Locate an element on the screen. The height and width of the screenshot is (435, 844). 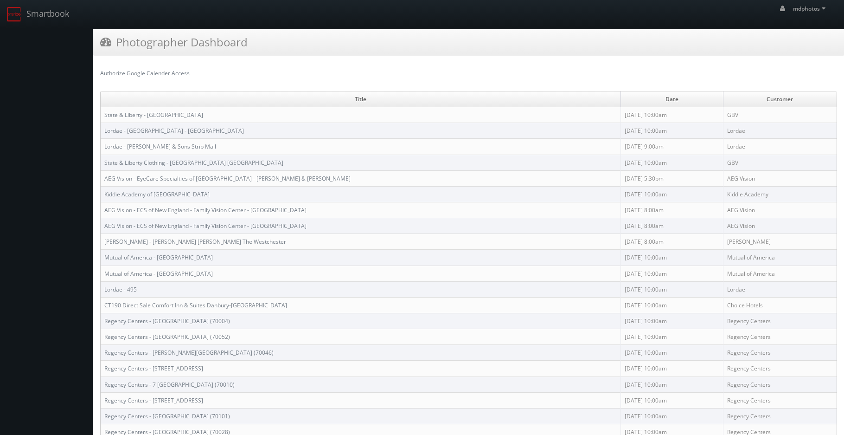
td: Title is located at coordinates (360, 99).